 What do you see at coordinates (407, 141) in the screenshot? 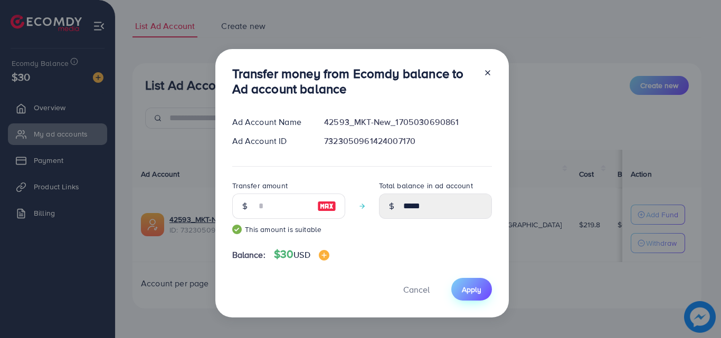
I see `div: 7323050961424007170` at bounding box center [407, 141].